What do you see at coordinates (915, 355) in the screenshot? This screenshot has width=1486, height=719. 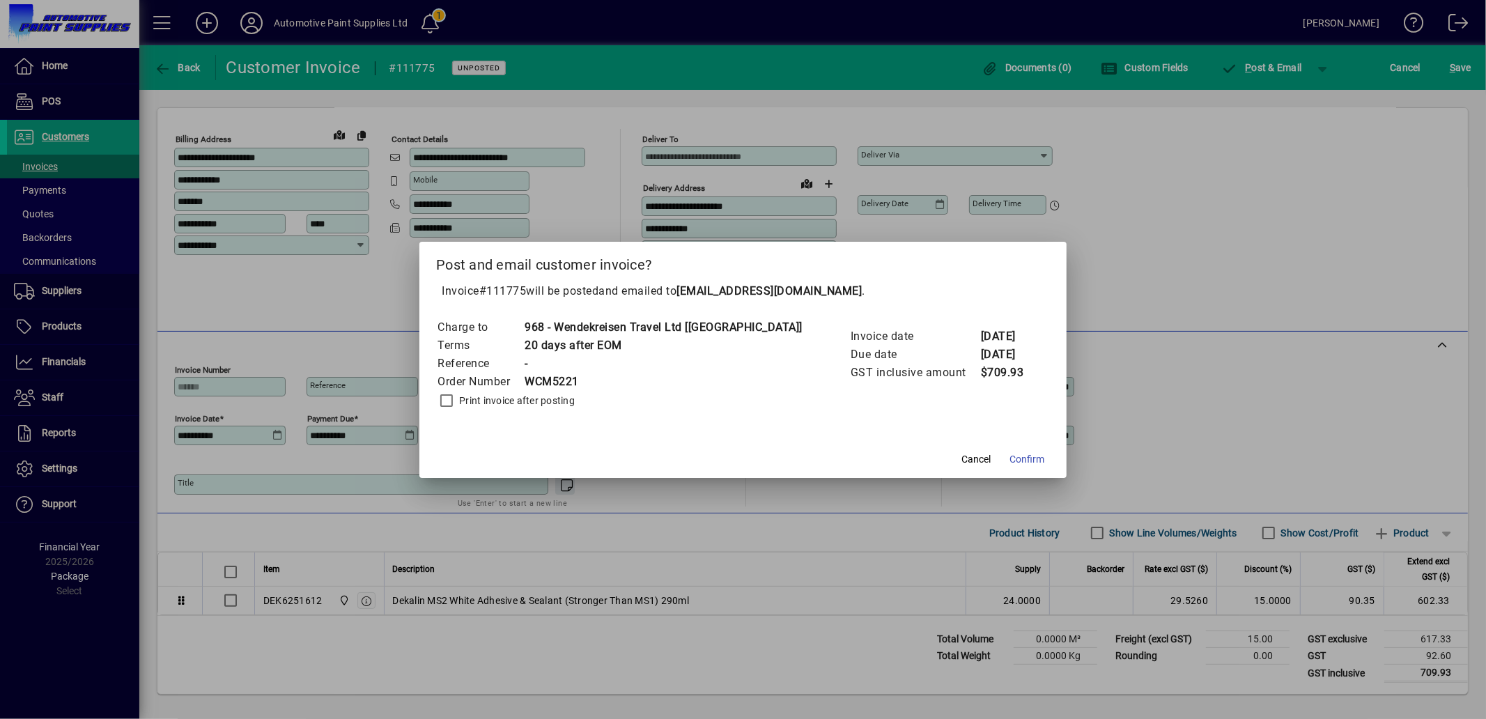 I see `td: Due date` at bounding box center [915, 355].